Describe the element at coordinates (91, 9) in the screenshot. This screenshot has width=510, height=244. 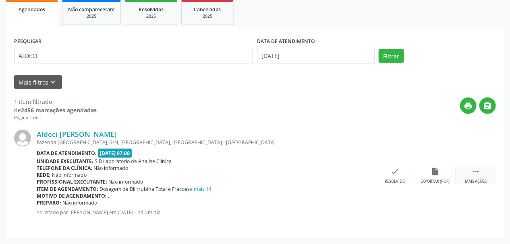
I see `span: Não compareceram` at that location.